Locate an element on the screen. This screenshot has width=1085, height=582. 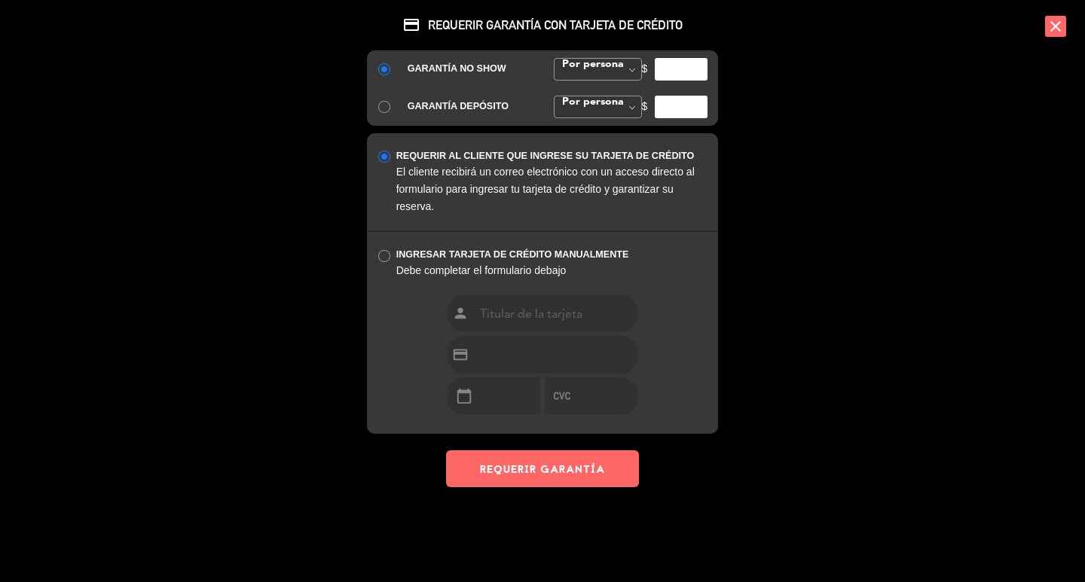
div: El cliente recibirá un correo electrónico con un acceso directo al formulario para ingresar tu ta... is located at coordinates (551, 189).